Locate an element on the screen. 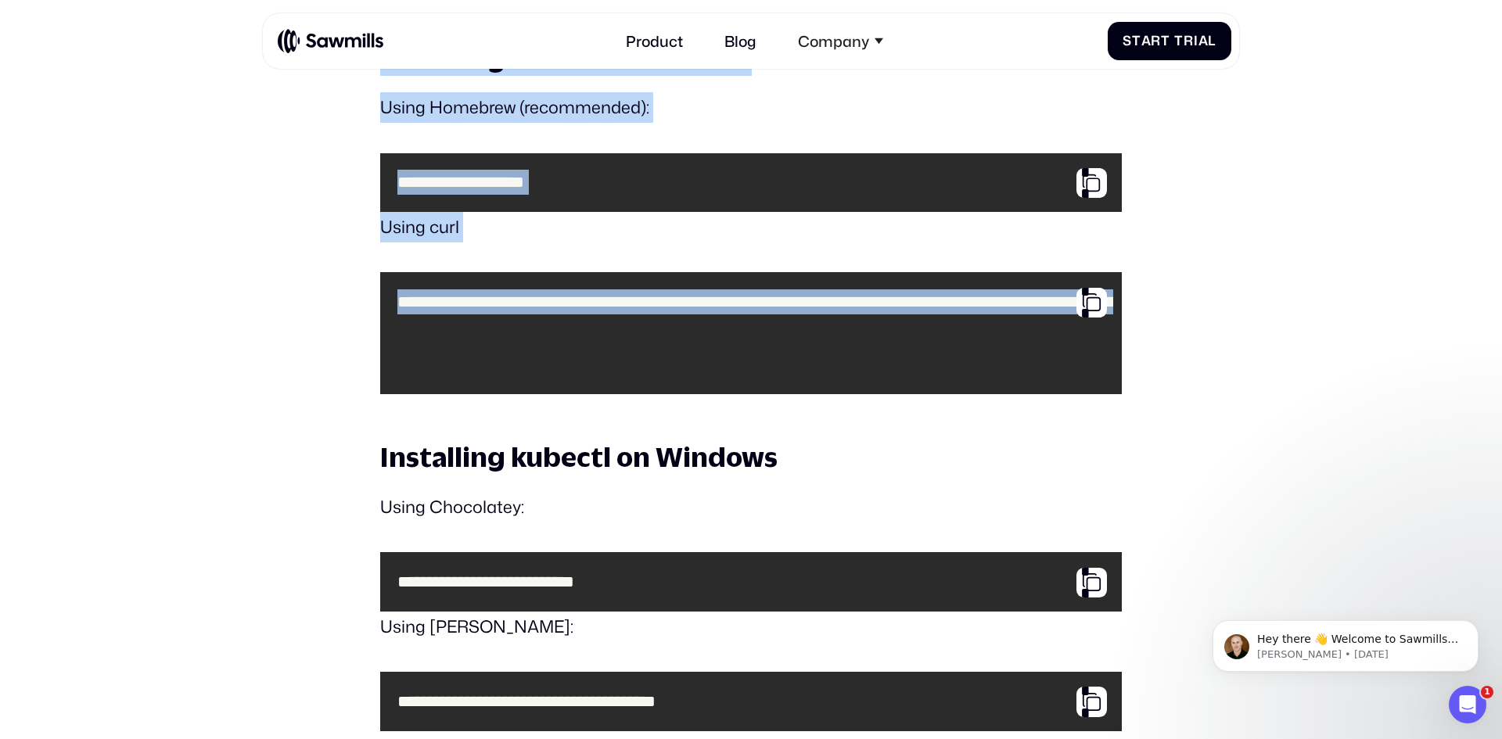  p: Using Homebrew (recommended): is located at coordinates (751, 107).